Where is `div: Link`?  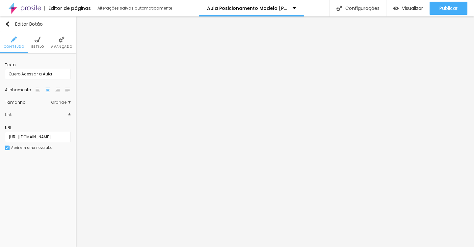 div: Link is located at coordinates (8, 115).